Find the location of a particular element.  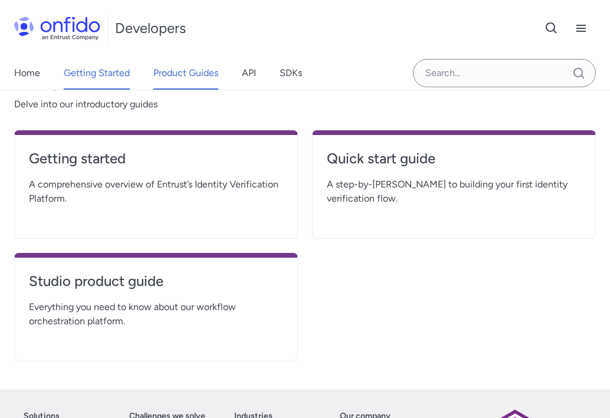

svg: Open search button is located at coordinates (551, 28).